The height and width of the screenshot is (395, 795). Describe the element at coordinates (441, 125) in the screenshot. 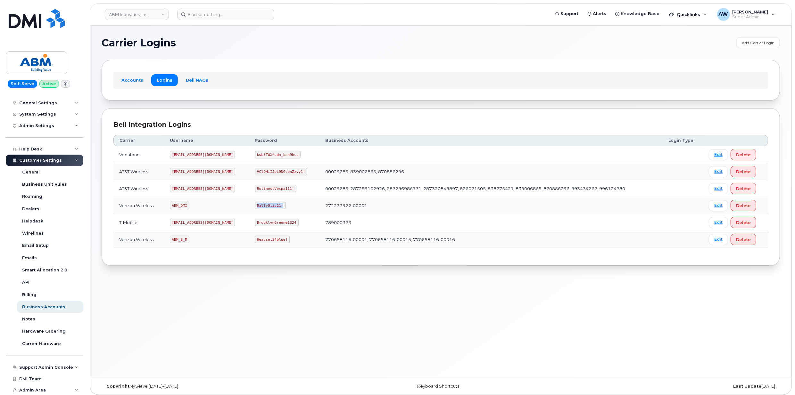

I see `div: Bell Integration Logins` at that location.